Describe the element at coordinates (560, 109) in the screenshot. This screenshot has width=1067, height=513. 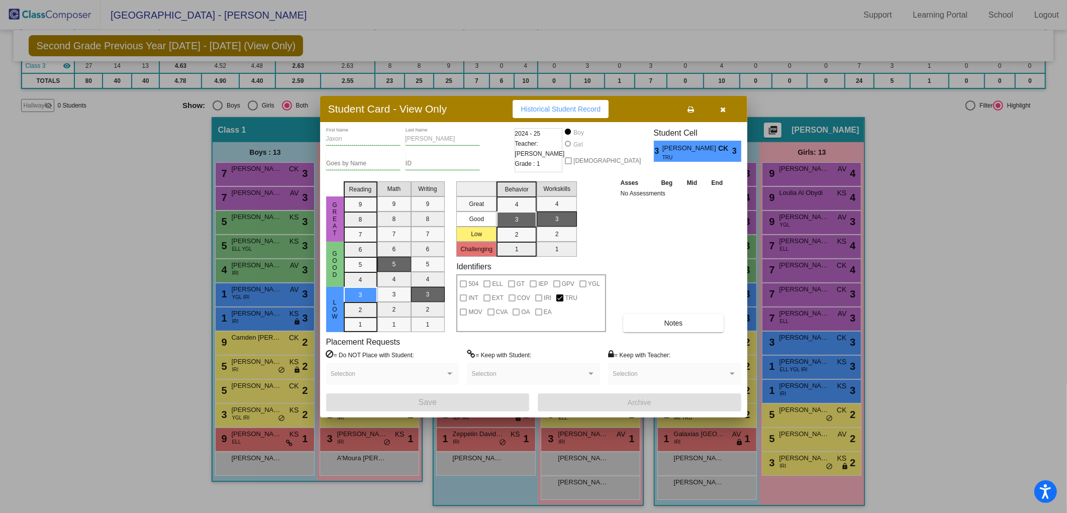
I see `span: Historical Student Record` at that location.